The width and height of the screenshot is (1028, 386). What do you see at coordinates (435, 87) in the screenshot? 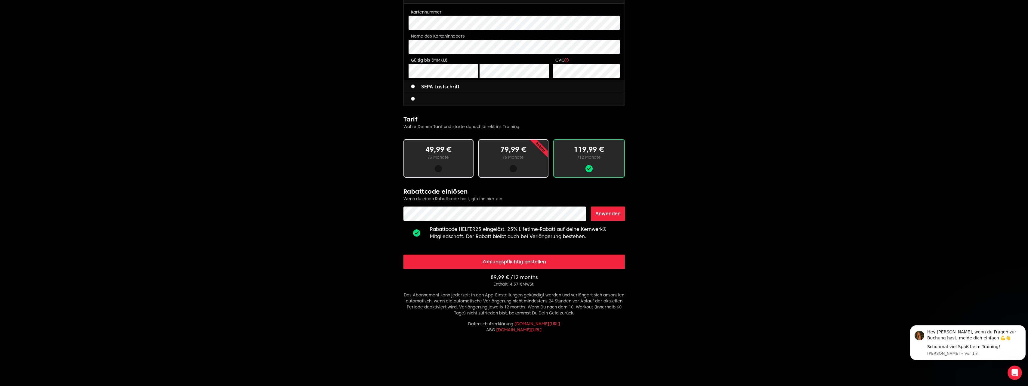
I see `label: SEPA Lastschrift` at bounding box center [435, 87].